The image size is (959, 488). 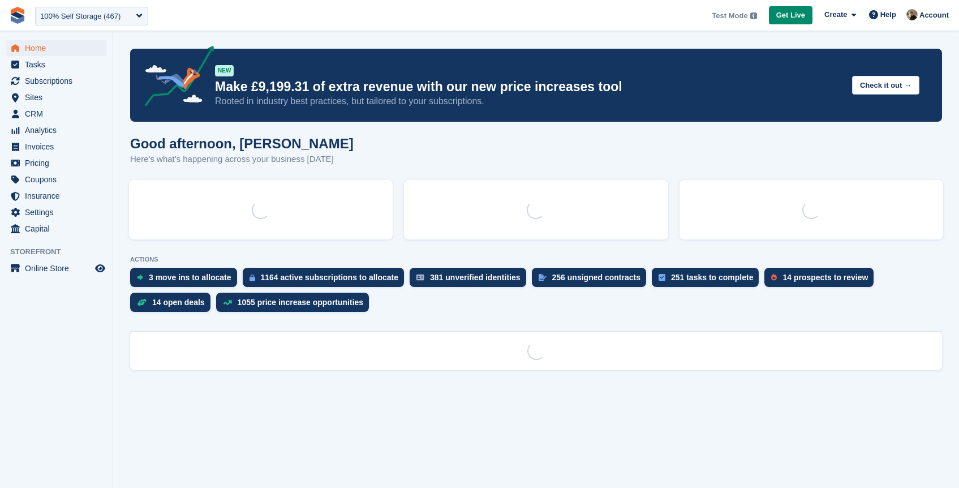 I want to click on span: Sites, so click(x=59, y=97).